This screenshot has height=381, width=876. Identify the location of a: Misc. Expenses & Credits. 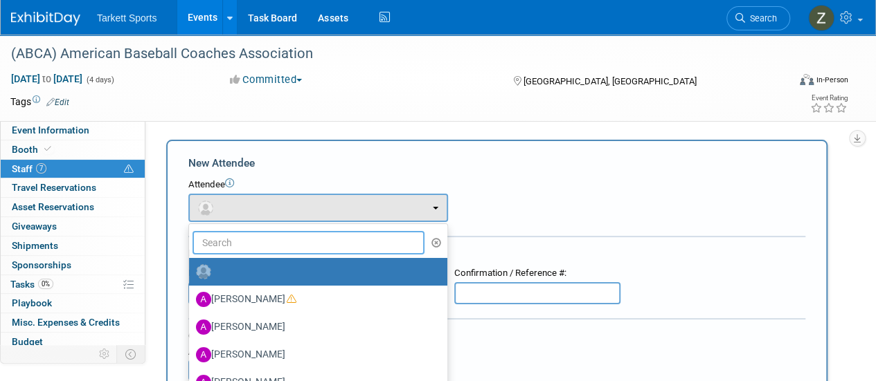
(73, 323).